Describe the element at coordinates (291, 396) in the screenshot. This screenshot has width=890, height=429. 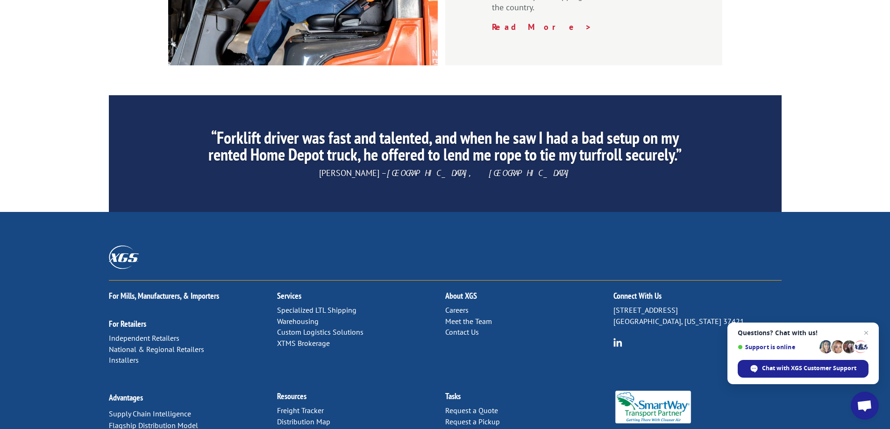
I see `a: Resources` at that location.